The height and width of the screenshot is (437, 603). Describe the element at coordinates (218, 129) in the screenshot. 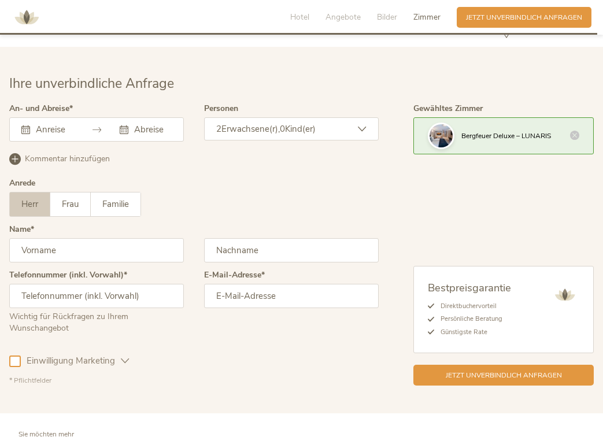

I see `span: 2` at that location.